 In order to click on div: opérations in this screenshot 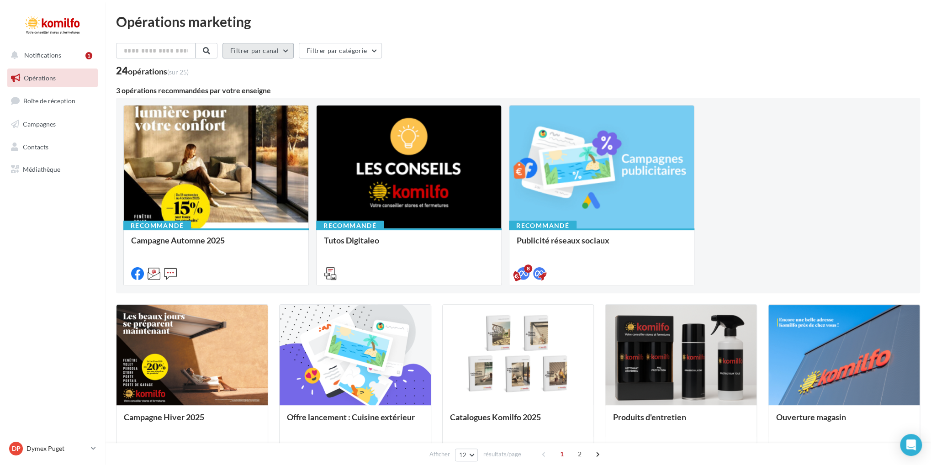, I will do `click(158, 71)`.